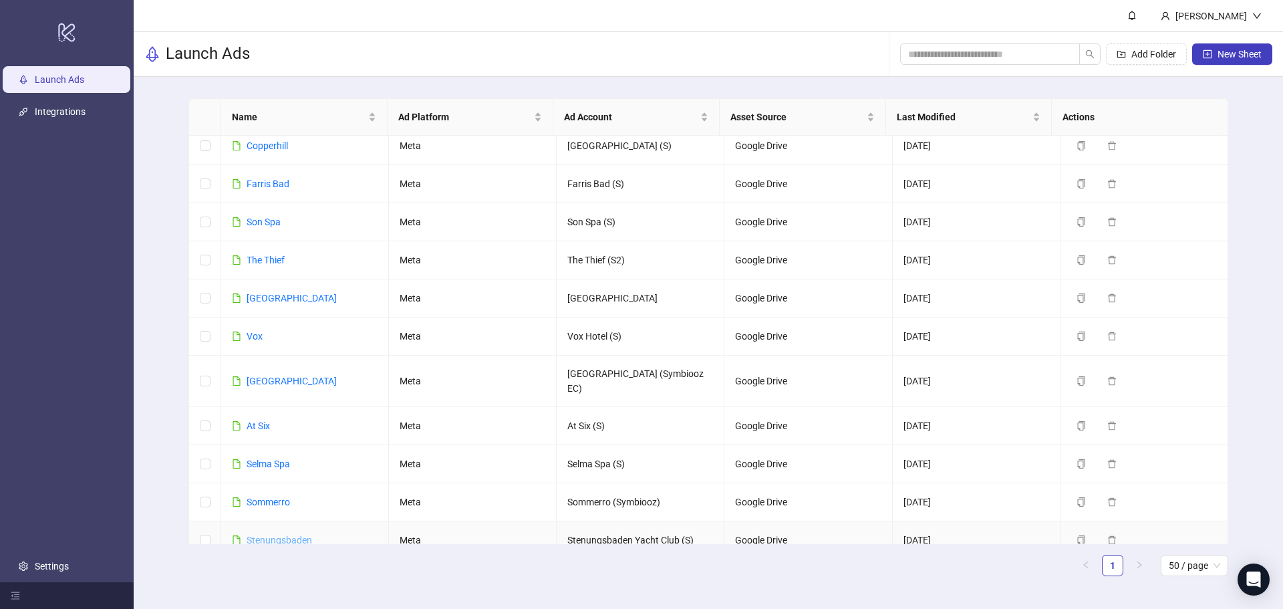  I want to click on th: Name, so click(304, 117).